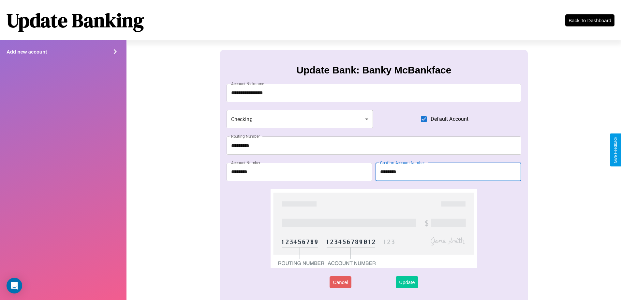 This screenshot has height=300, width=621. What do you see at coordinates (402, 162) in the screenshot?
I see `label: Confirm Account Number` at bounding box center [402, 162].